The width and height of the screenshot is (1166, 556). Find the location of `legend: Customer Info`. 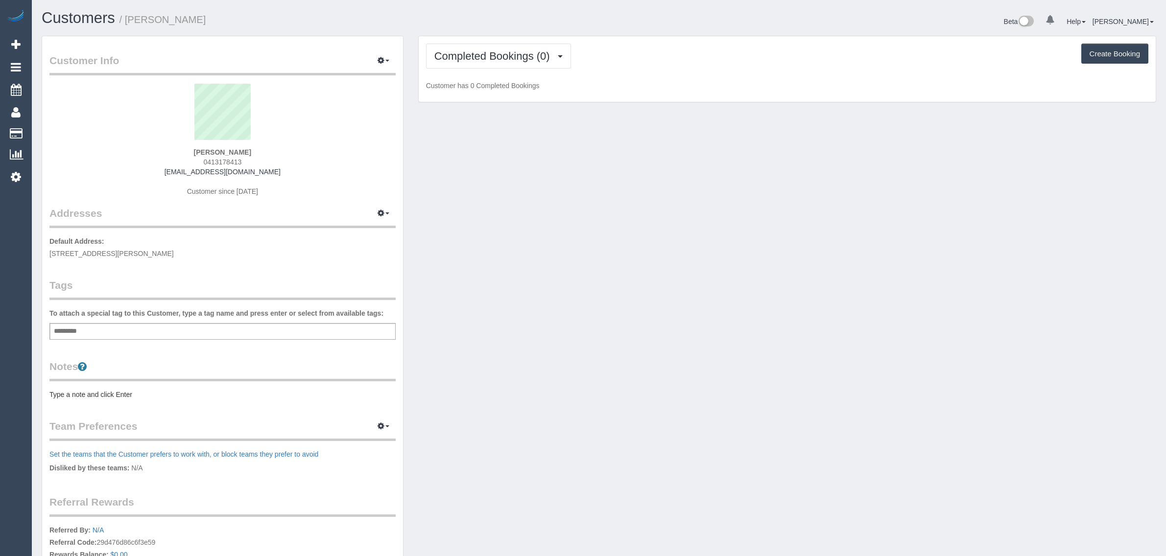

legend: Customer Info is located at coordinates (222, 64).